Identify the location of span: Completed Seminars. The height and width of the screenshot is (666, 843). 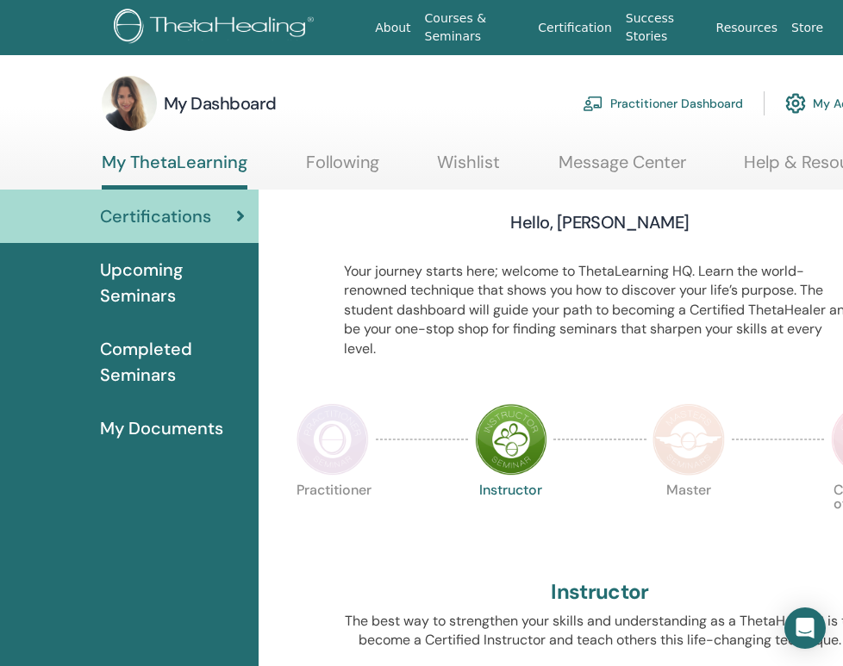
(172, 362).